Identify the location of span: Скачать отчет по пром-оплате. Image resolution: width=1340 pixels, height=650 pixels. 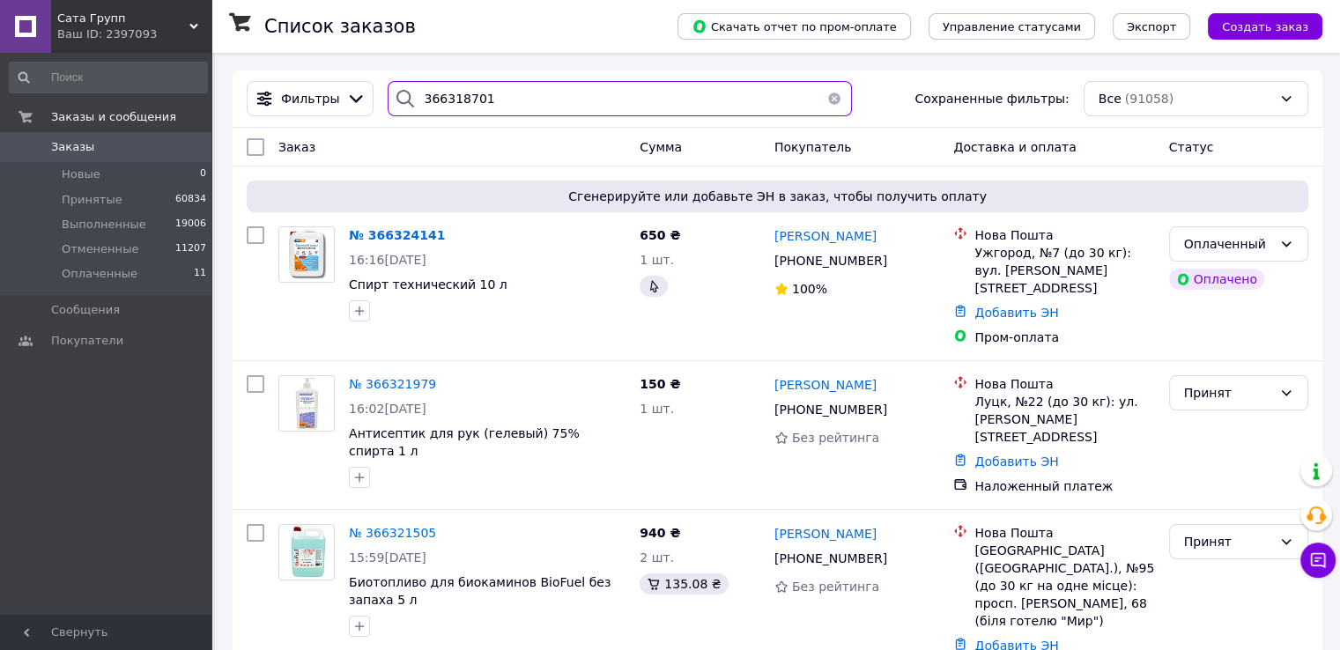
(794, 26).